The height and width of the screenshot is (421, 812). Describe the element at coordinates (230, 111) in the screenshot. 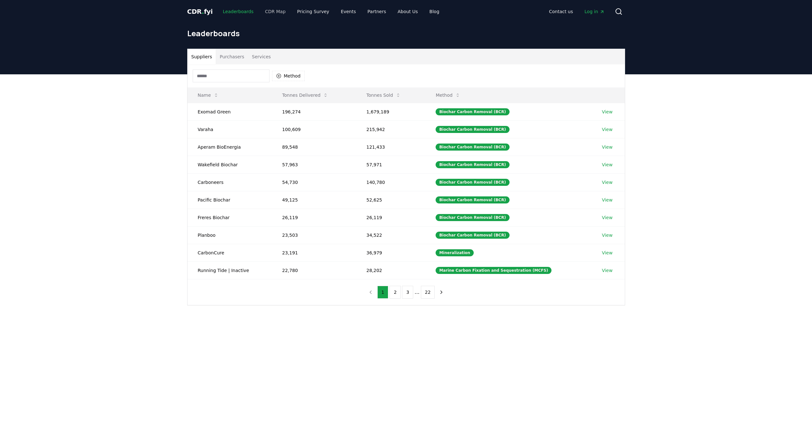

I see `td: Exomad Green` at that location.